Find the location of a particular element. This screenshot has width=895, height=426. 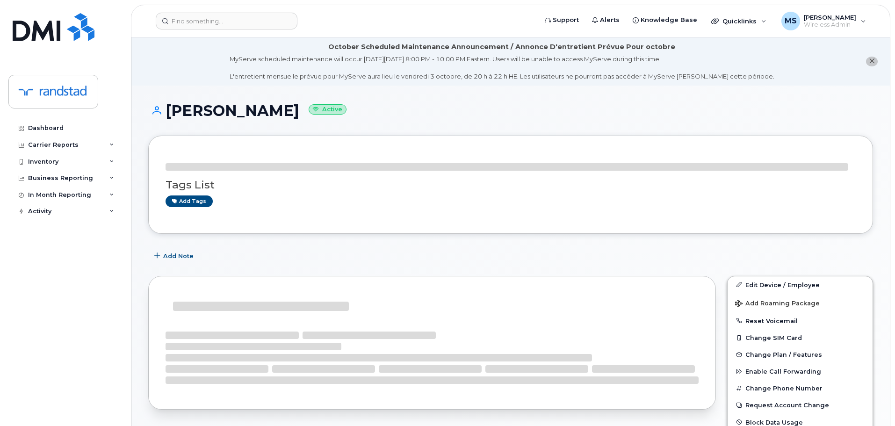

div: October Scheduled Maintenance Announcement / Annonce D'entretient Prévue Pour octobre is located at coordinates (501, 47).